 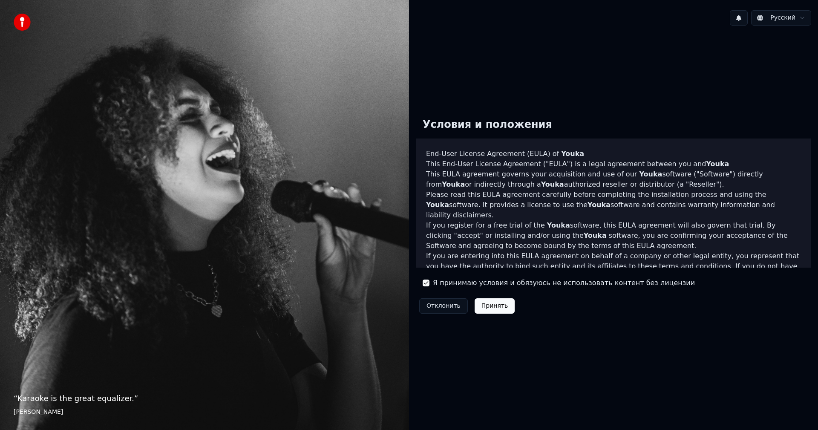 What do you see at coordinates (564, 283) in the screenshot?
I see `label: Я принимаю условия и обязуюсь не использовать контент без лицензии` at bounding box center [564, 283].